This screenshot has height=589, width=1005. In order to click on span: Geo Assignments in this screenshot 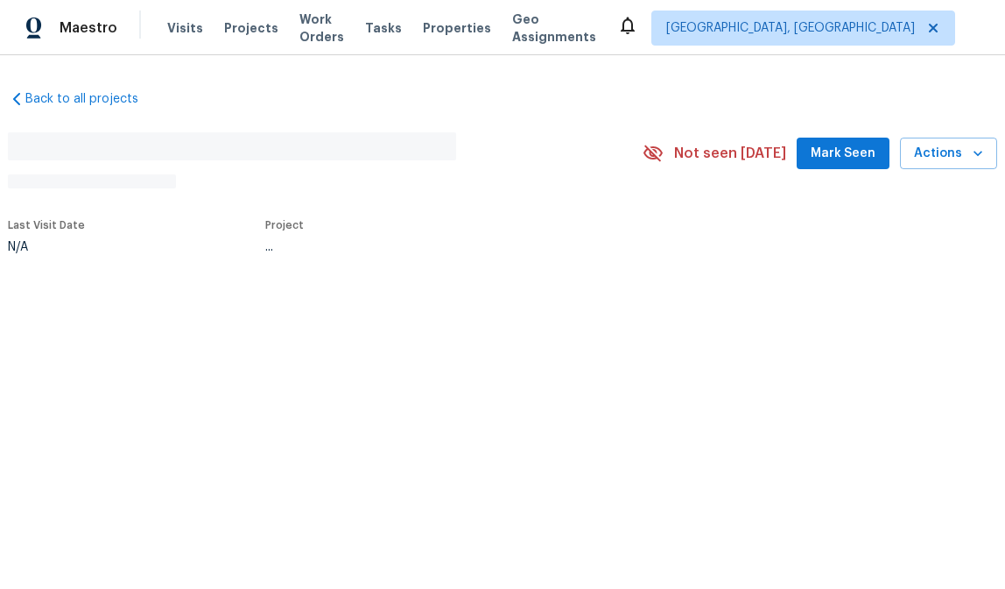, I will do `click(554, 28)`.